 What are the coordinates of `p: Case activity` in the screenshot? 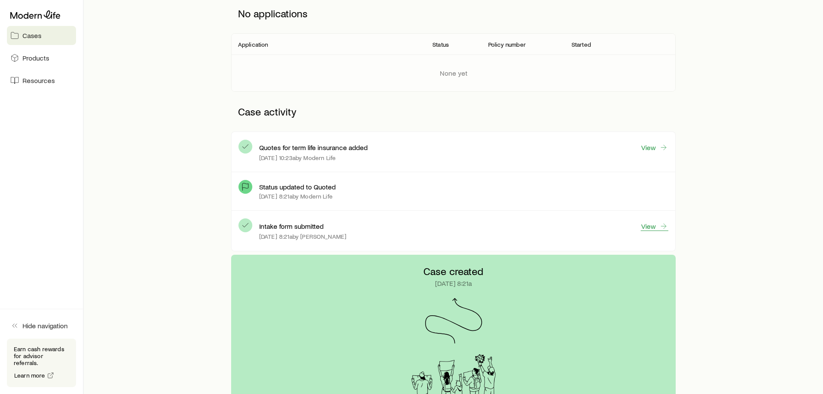 It's located at (453, 112).